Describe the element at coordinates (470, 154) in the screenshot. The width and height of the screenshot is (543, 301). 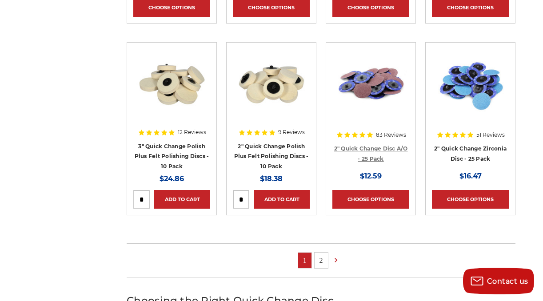
I see `a: 2" Quick Change Zirconia Disc - 25 Pack` at that location.